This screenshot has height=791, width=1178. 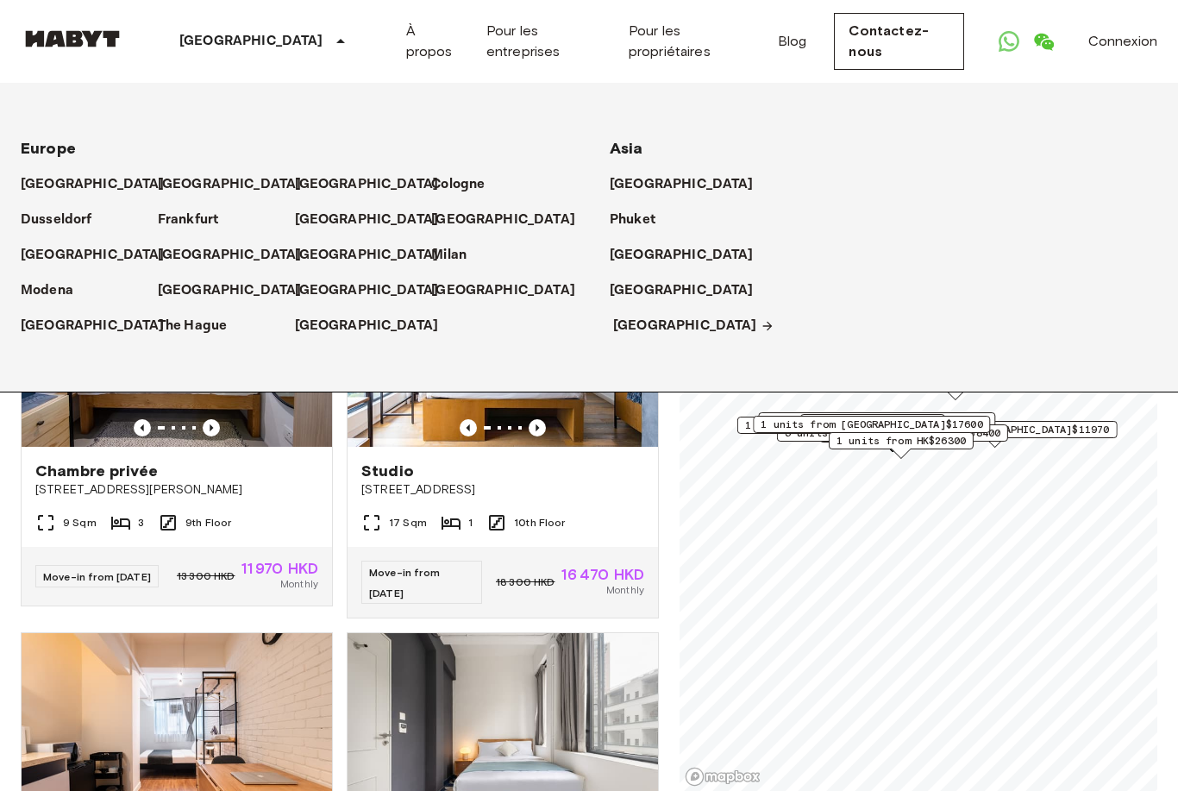 I want to click on span: 16 470 HKD, so click(x=603, y=574).